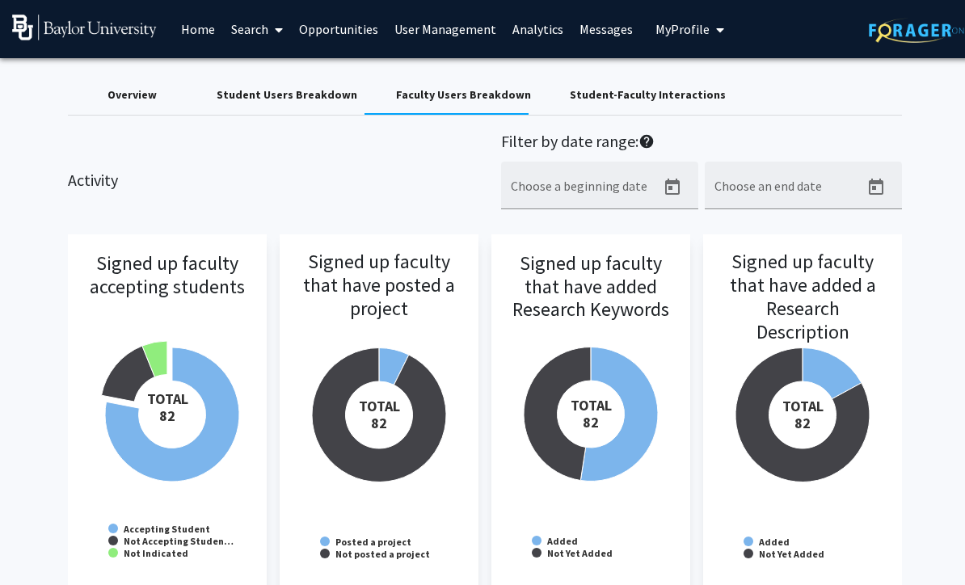 This screenshot has width=965, height=585. I want to click on text: Accepting Student, so click(167, 529).